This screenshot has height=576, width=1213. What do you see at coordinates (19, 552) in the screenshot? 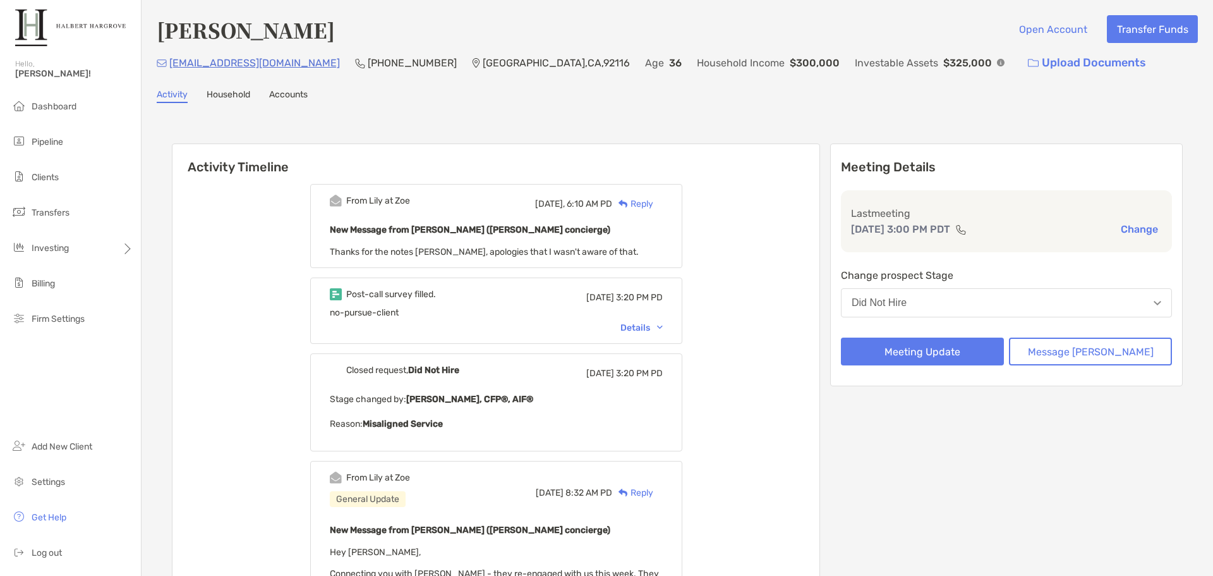
I see `img: logout icon` at bounding box center [19, 552].